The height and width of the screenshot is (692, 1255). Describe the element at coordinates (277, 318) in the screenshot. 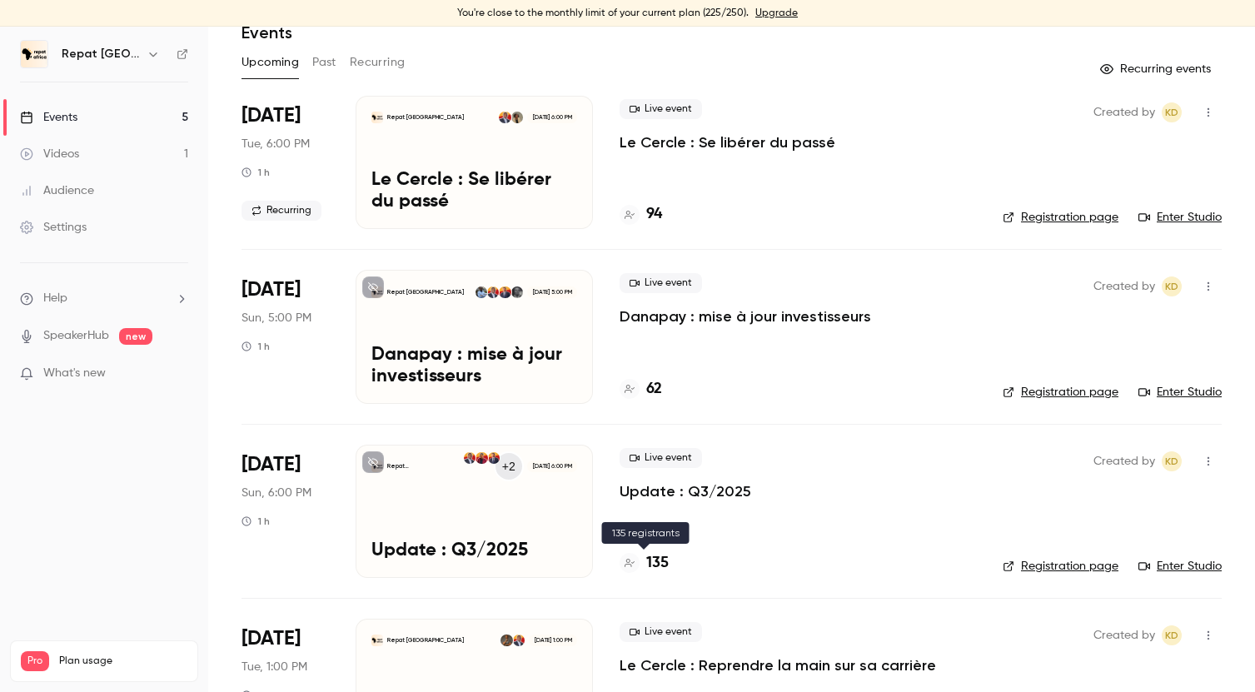

I see `span: Sun, 5:00 PM` at that location.